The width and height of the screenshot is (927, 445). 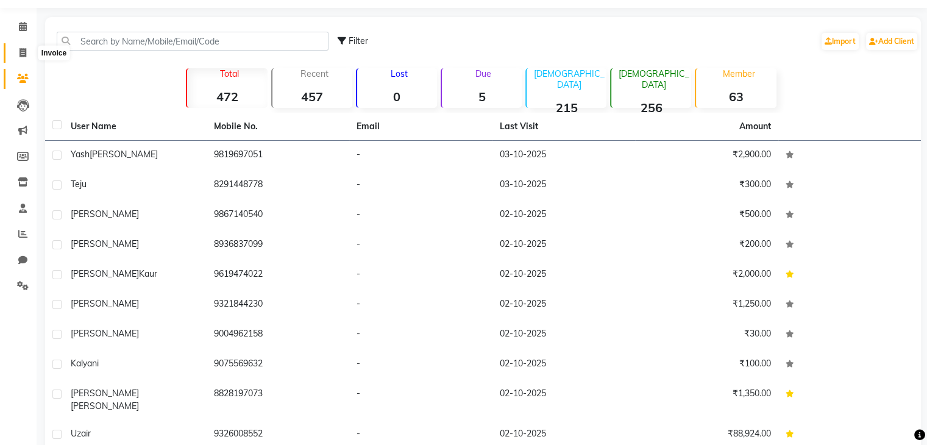 I want to click on td: 8936837099, so click(x=278, y=245).